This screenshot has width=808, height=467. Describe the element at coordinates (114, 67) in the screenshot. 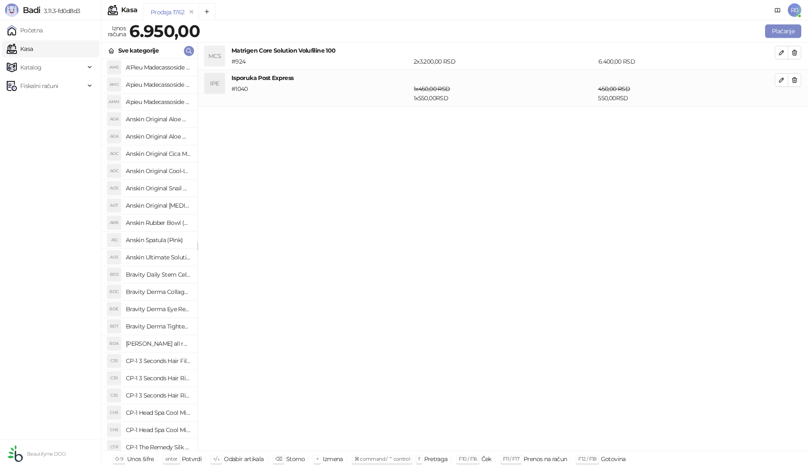

I see `div: AMS` at that location.